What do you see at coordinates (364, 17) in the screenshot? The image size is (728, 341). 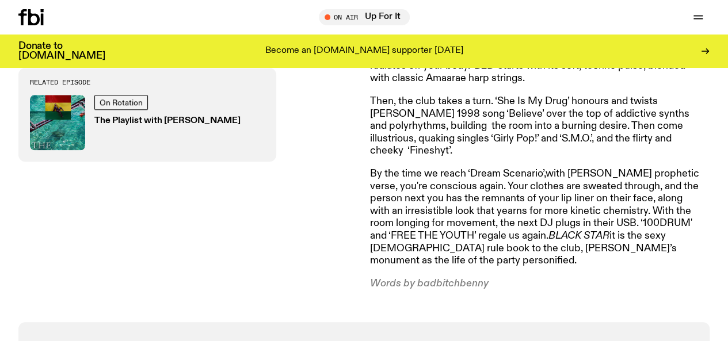 I see `button: On AirUp For It` at bounding box center [364, 17].